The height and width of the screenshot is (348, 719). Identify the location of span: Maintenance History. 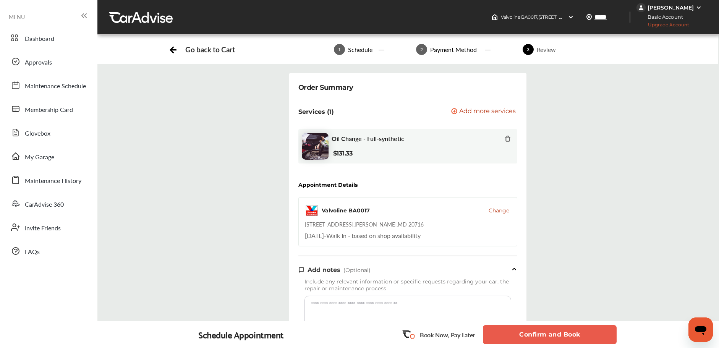
(53, 181).